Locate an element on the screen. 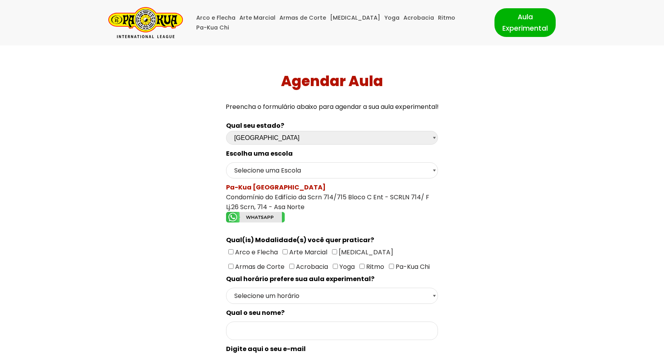 This screenshot has width=664, height=353. input: Arco e Flecha is located at coordinates (231, 251).